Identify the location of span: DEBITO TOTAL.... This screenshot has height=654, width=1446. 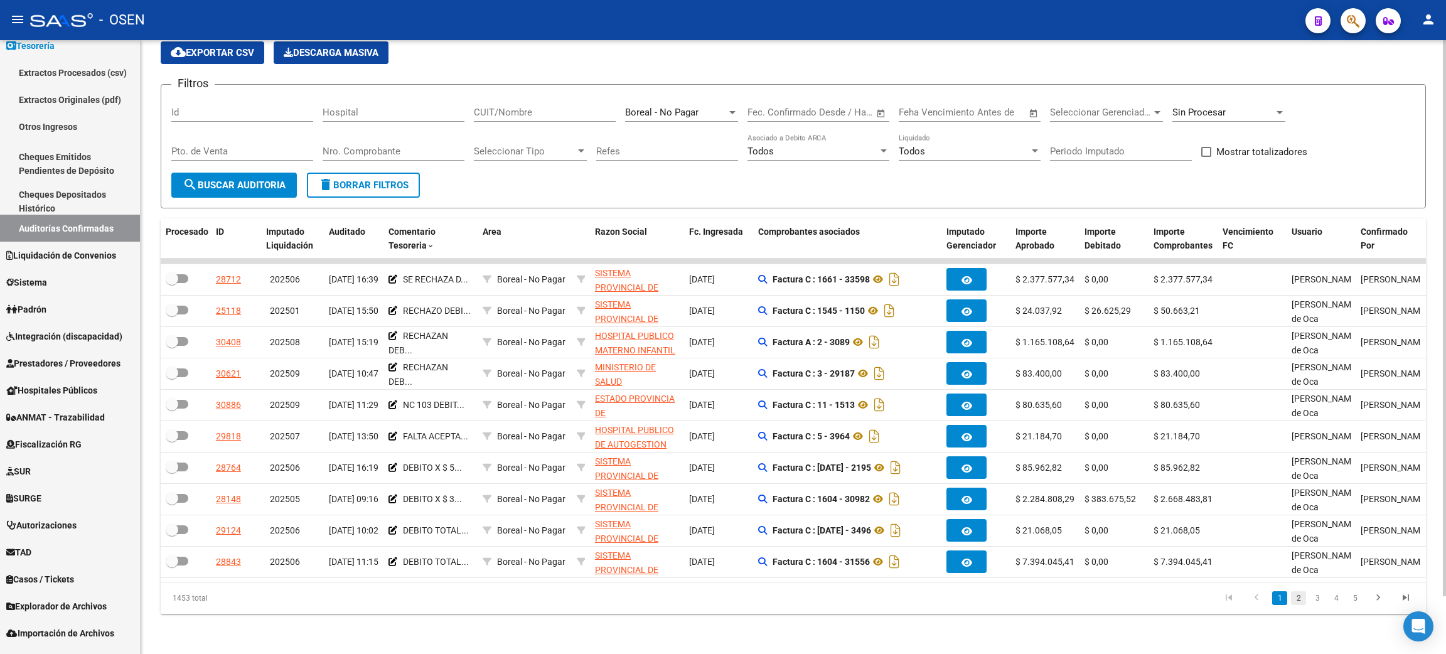
(435, 530).